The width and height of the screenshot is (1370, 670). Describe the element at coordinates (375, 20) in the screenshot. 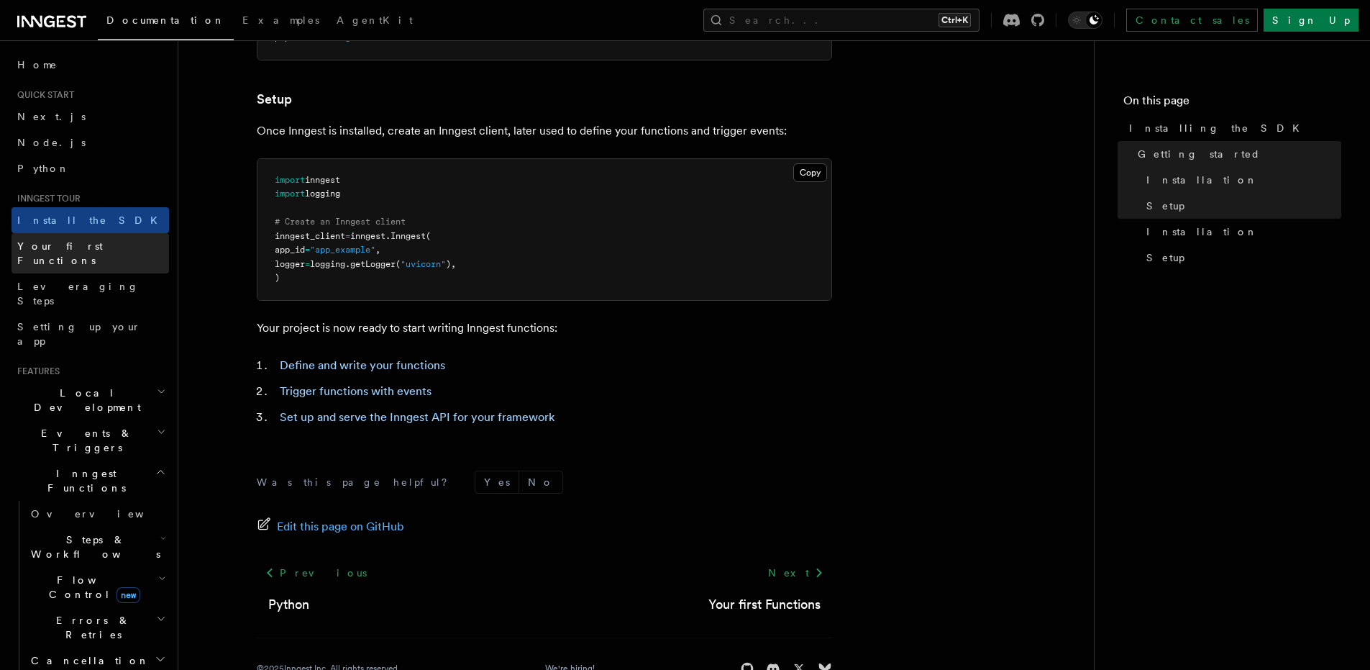

I see `span: AgentKit` at that location.